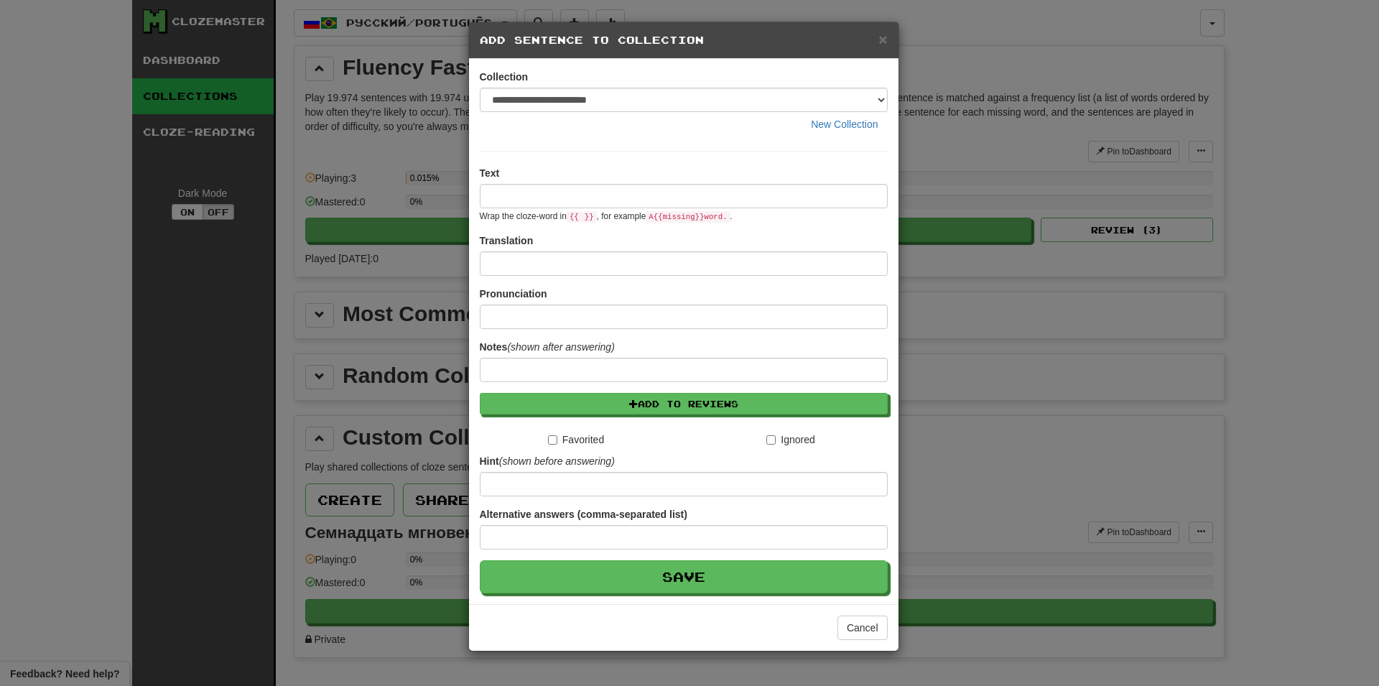 This screenshot has width=1379, height=686. What do you see at coordinates (790, 439) in the screenshot?
I see `label: Ignored` at bounding box center [790, 439].